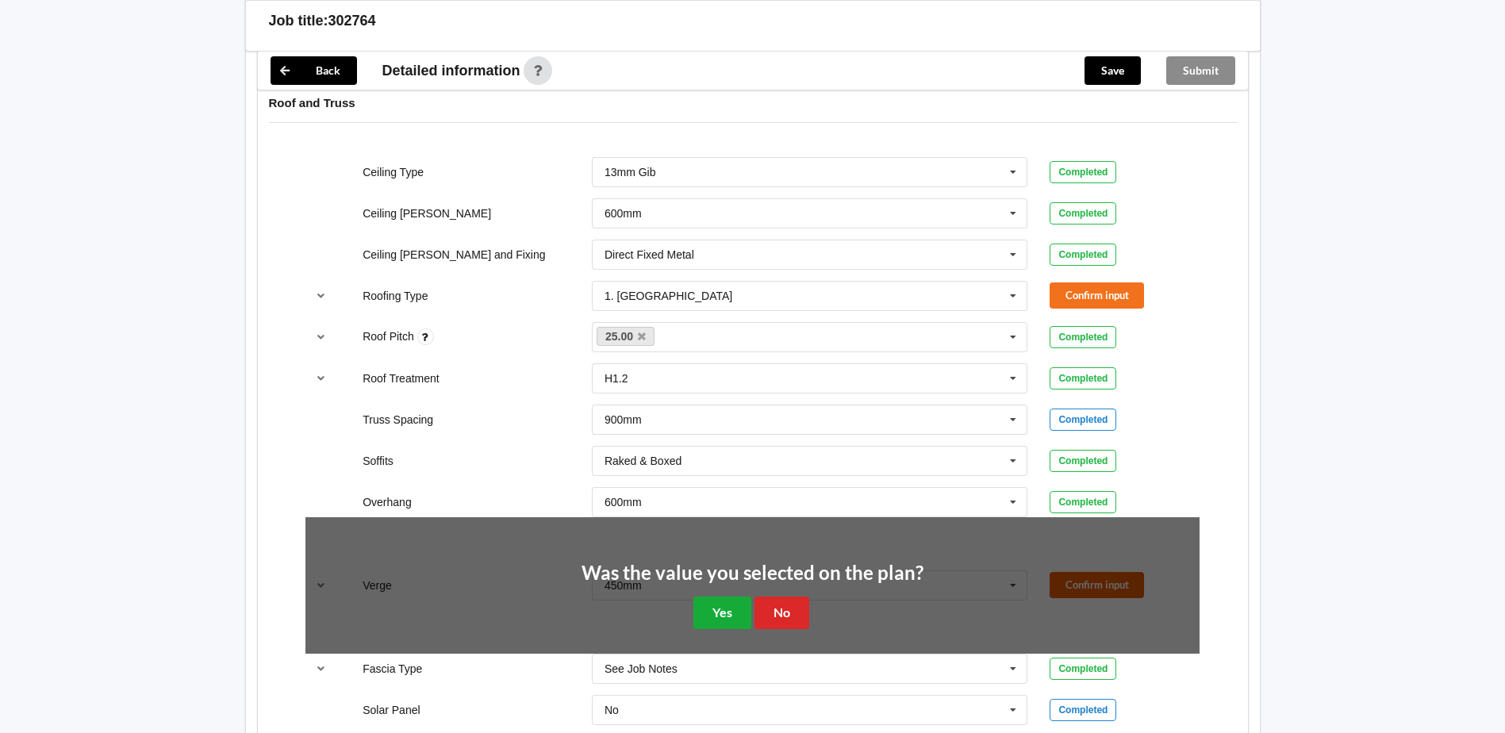  What do you see at coordinates (298, 21) in the screenshot?
I see `h3: Job title:` at bounding box center [298, 21].